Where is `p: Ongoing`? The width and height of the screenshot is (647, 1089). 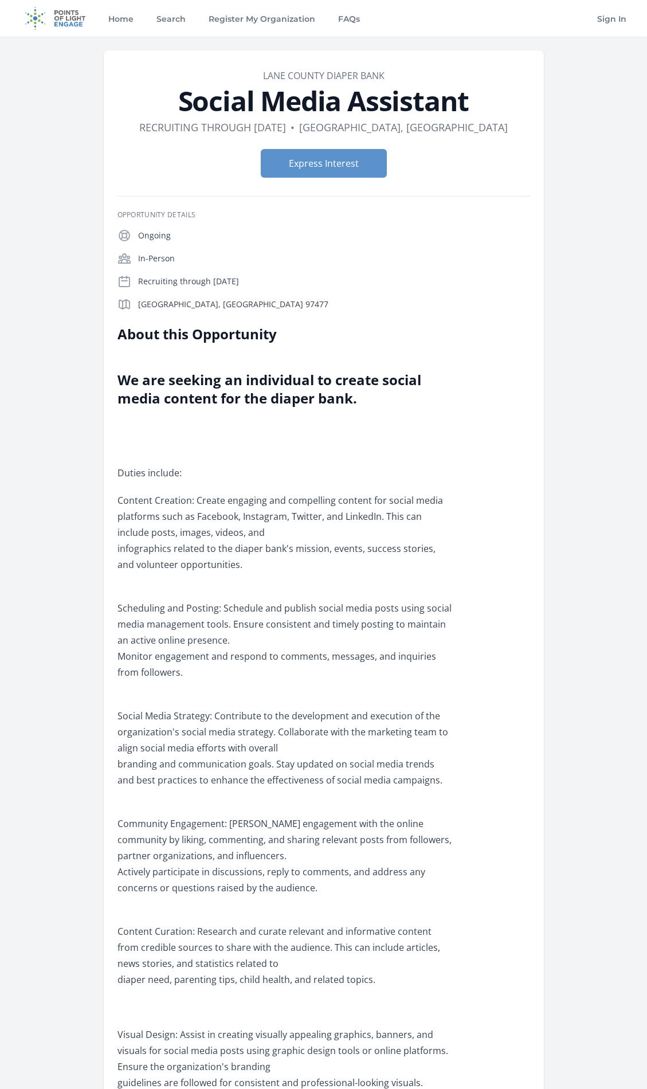 p: Ongoing is located at coordinates (334, 236).